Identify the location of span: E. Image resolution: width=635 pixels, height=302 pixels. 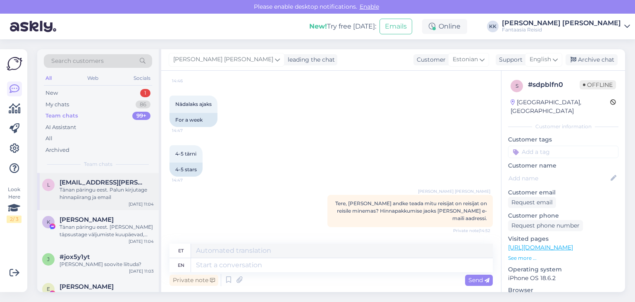
(48, 289).